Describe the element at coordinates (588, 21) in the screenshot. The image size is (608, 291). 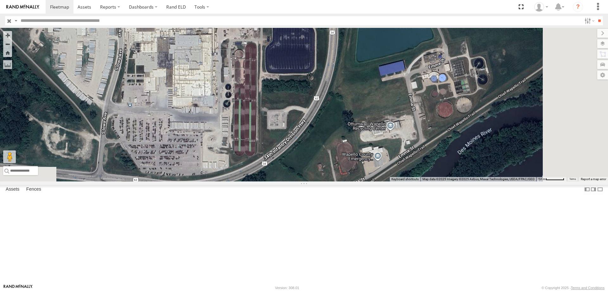
I see `label: Search Filter Options` at that location.